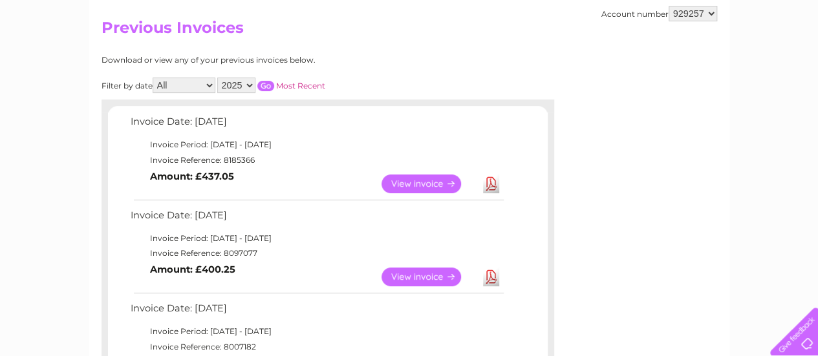 The height and width of the screenshot is (356, 818). What do you see at coordinates (603, 60) in the screenshot?
I see `a: Water` at bounding box center [603, 60].